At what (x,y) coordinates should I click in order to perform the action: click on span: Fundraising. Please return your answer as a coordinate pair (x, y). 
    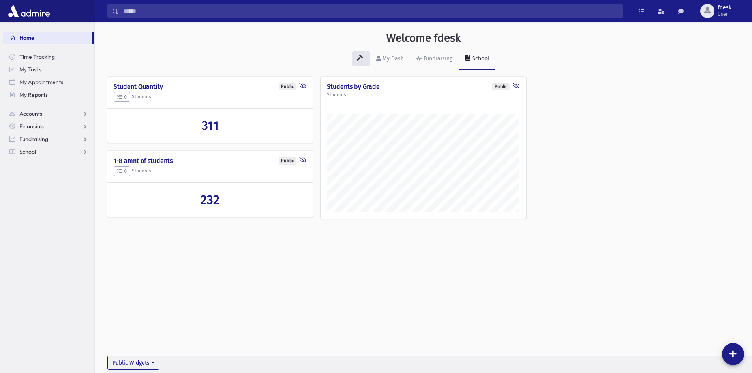
    Looking at the image, I should click on (34, 139).